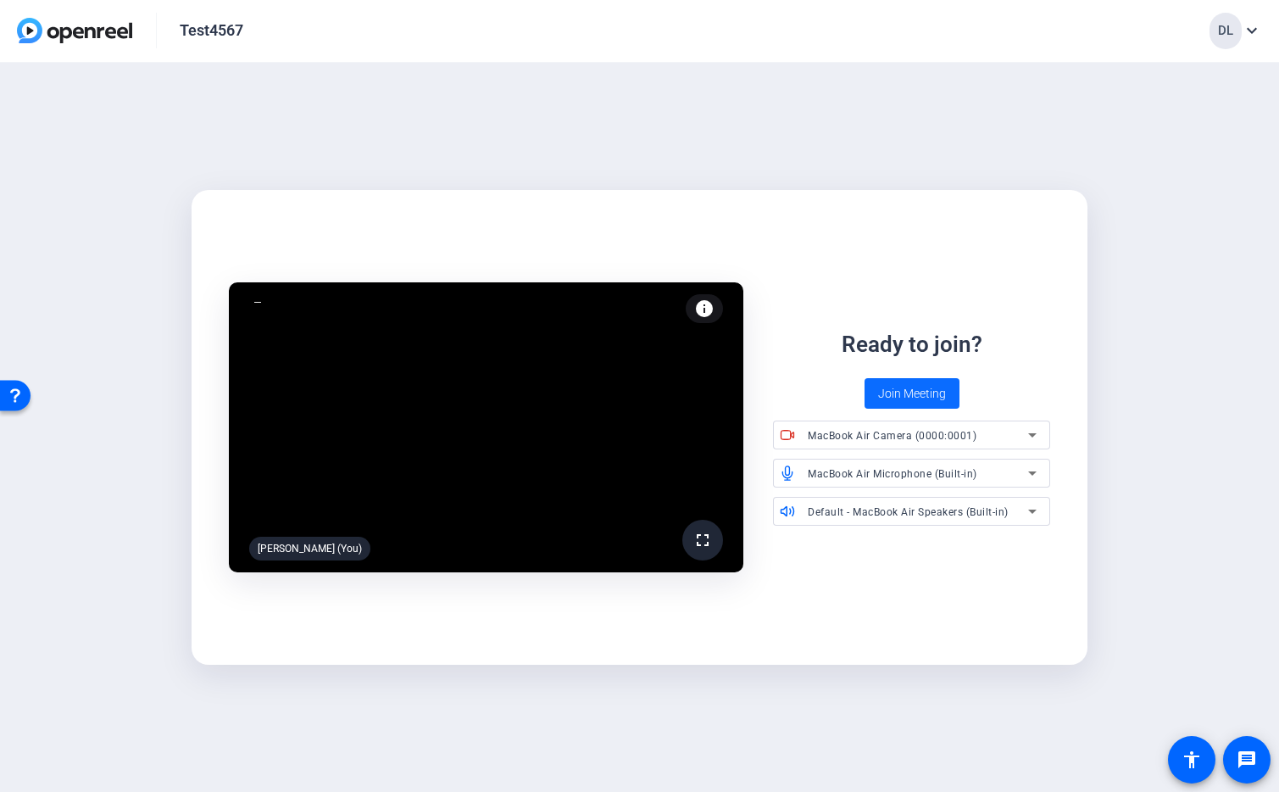 The height and width of the screenshot is (792, 1279). What do you see at coordinates (211, 31) in the screenshot?
I see `div: Test4567` at bounding box center [211, 31].